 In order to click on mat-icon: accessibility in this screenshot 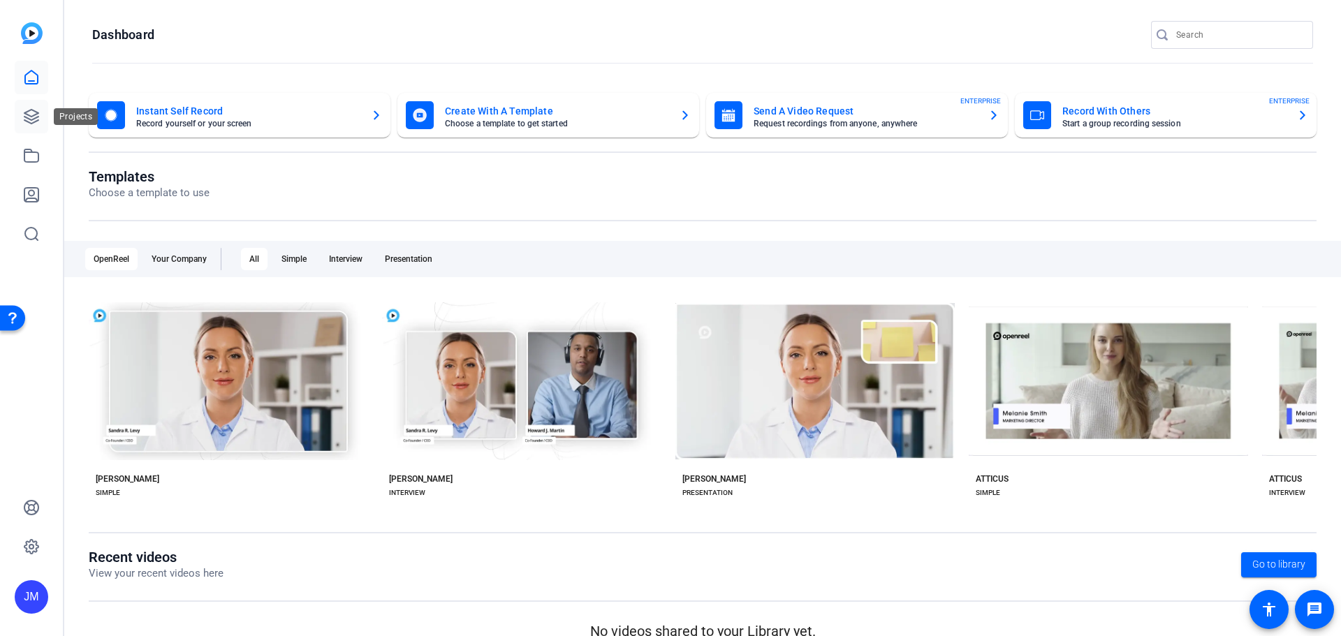, I will do `click(1269, 610)`.